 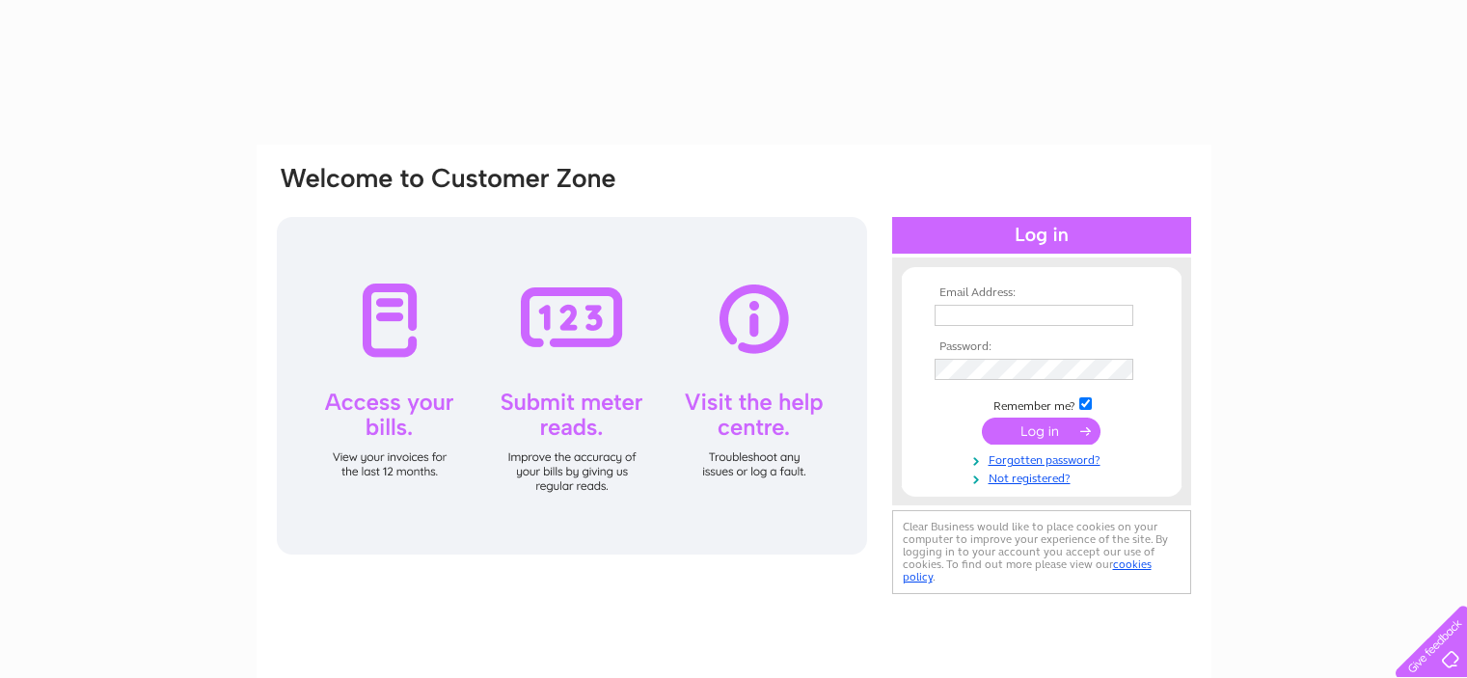 What do you see at coordinates (1044, 477) in the screenshot?
I see `a: Not registered?` at bounding box center [1044, 477].